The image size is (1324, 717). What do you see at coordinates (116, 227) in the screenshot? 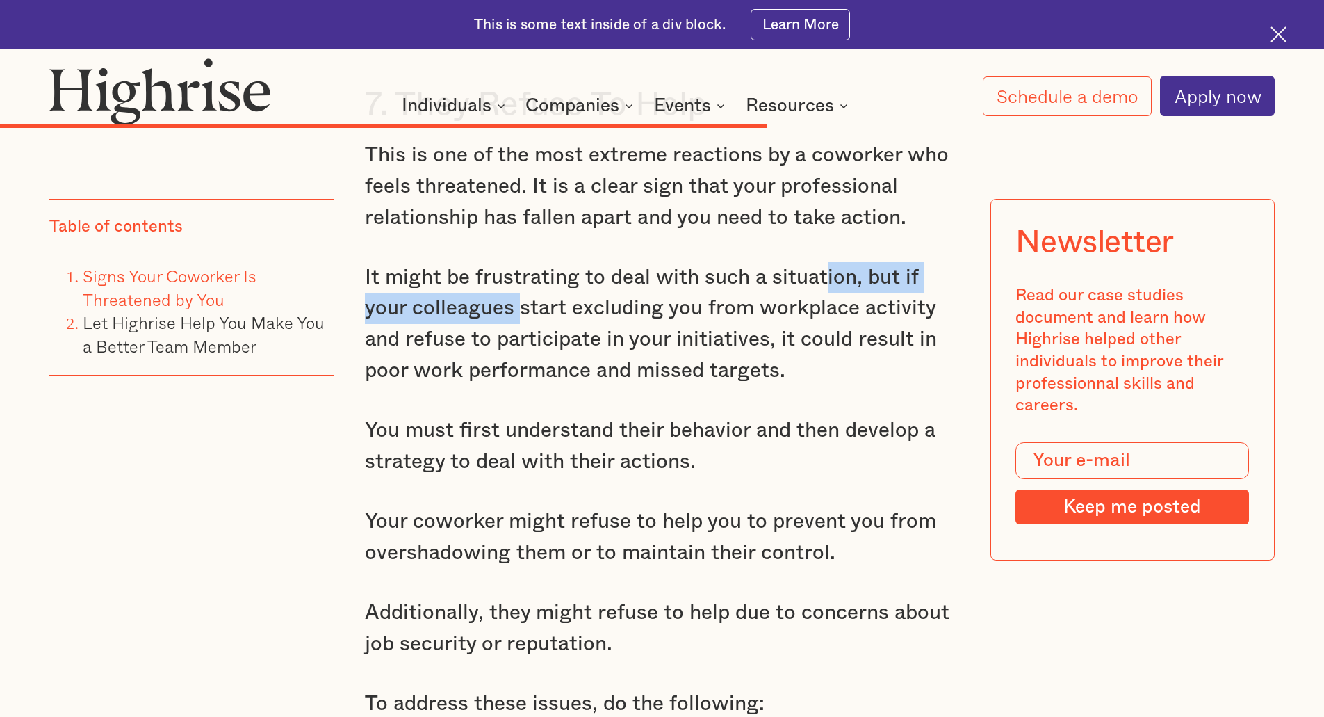
I see `div: Table of contents` at bounding box center [116, 227].